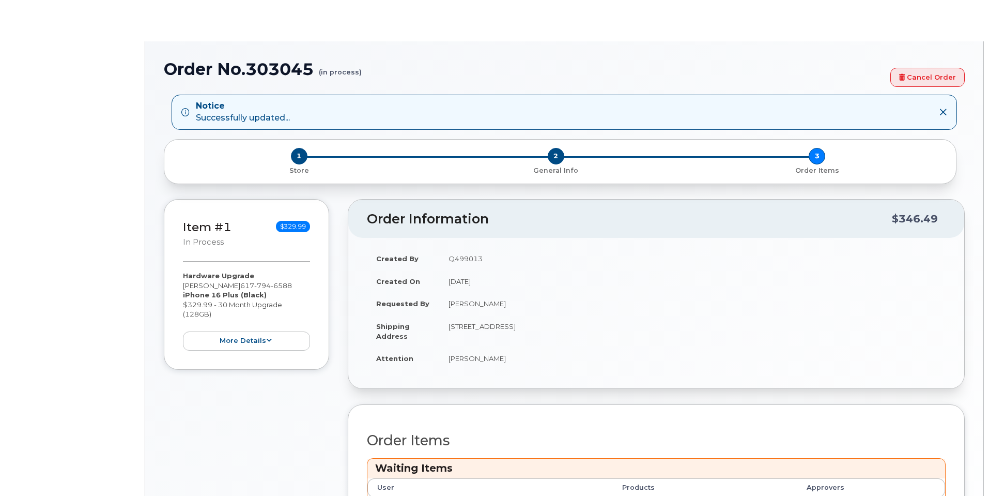 The height and width of the screenshot is (496, 989). What do you see at coordinates (207, 227) in the screenshot?
I see `a: Item #1` at bounding box center [207, 227].